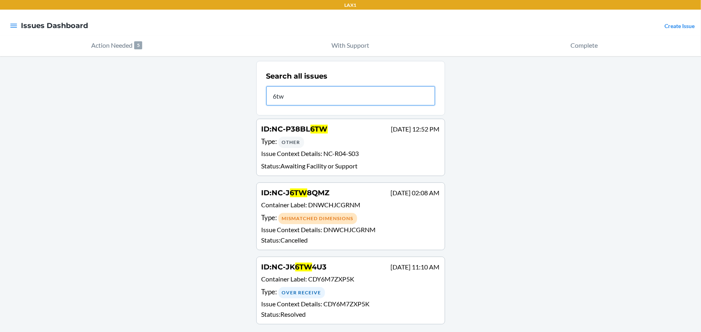 This screenshot has width=701, height=332. What do you see at coordinates (281, 193) in the screenshot?
I see `span: NC-J` at bounding box center [281, 193].